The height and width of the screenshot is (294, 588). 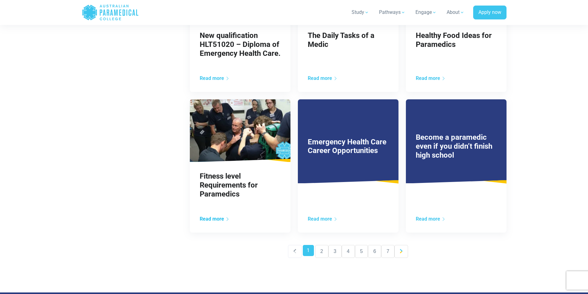 What do you see at coordinates (240, 131) in the screenshot?
I see `img: Fitness level Requirements for Paramedics` at bounding box center [240, 131].